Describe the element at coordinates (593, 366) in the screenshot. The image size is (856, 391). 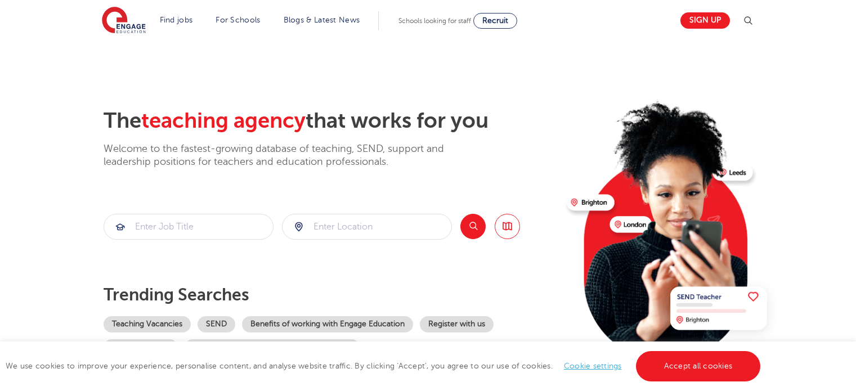
I see `a: Cookie settings` at that location.